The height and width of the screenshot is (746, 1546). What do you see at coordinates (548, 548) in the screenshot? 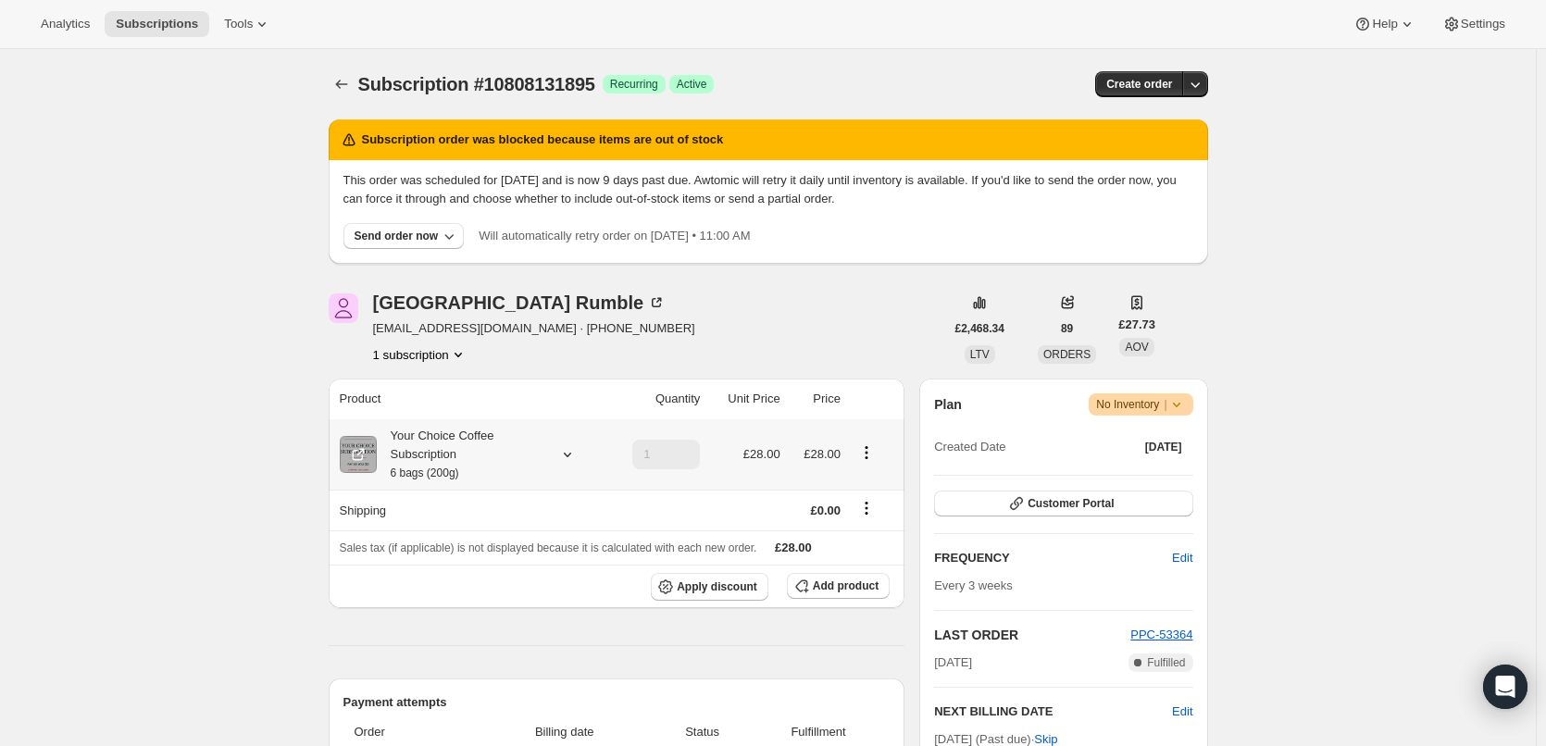
I see `span: Sales tax (if applicable) is not displayed because it is calculated with each new order.` at bounding box center [548, 548].